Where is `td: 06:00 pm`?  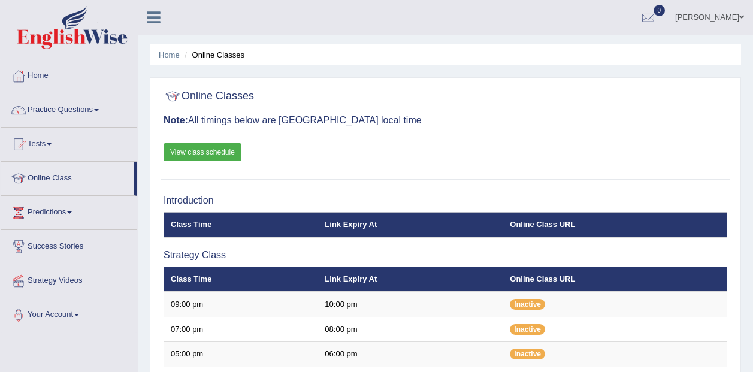 td: 06:00 pm is located at coordinates (410, 354).